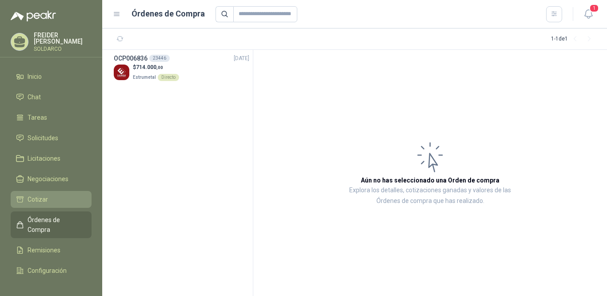 The image size is (607, 296). I want to click on span: Estrumetal, so click(144, 77).